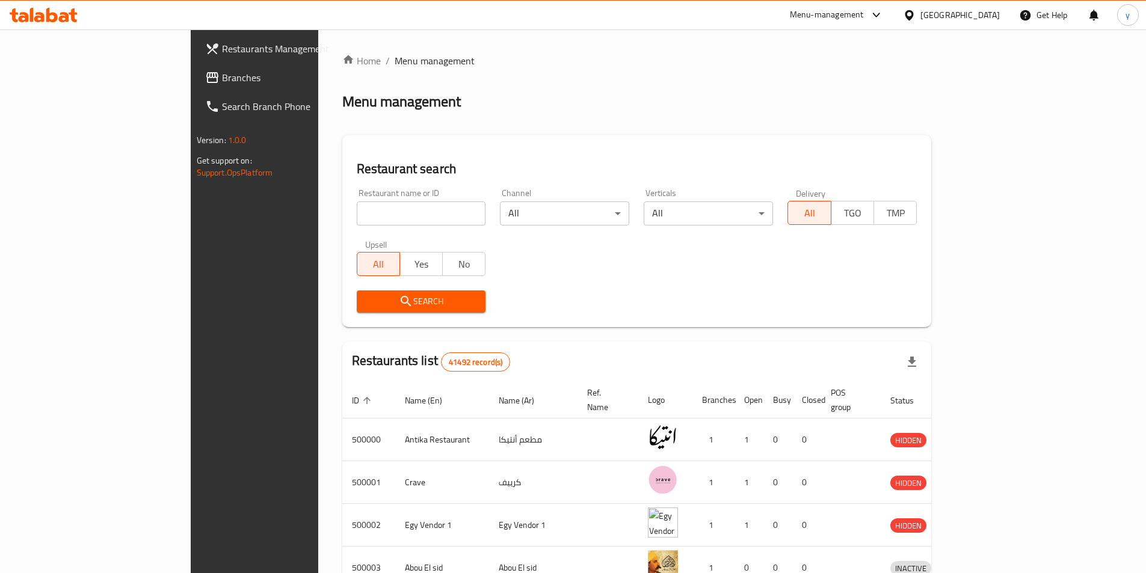 This screenshot has width=1146, height=573. What do you see at coordinates (421, 214) in the screenshot?
I see `input: Search for restaurant name or ID..` at bounding box center [421, 214].